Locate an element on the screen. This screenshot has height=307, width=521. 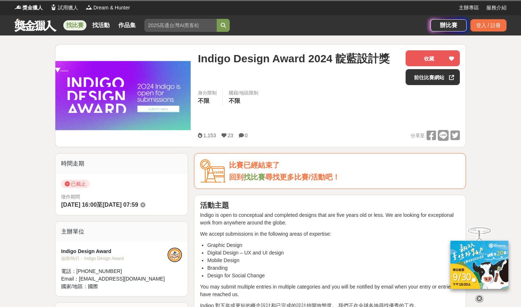
a: 辦比賽 is located at coordinates (449, 25).